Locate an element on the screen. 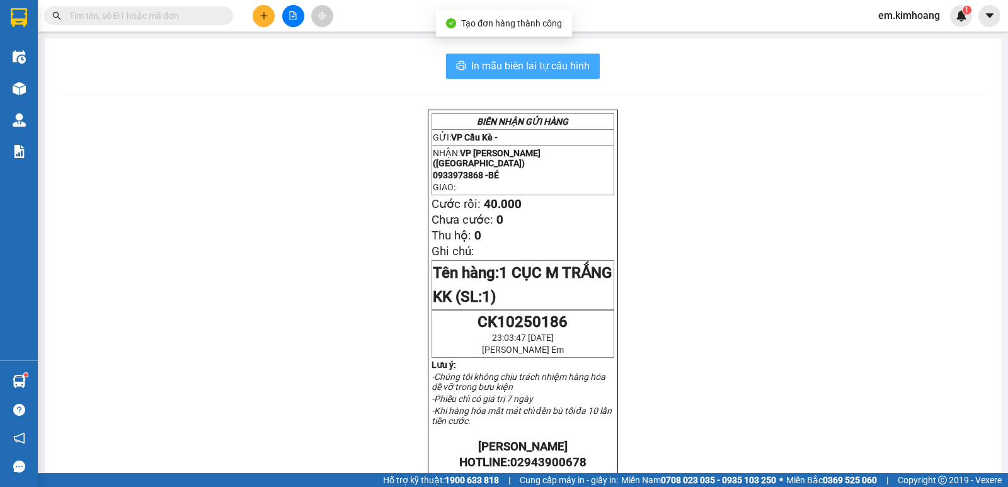  input: Tìm tên, số ĐT hoặc mã đơn is located at coordinates (144, 16).